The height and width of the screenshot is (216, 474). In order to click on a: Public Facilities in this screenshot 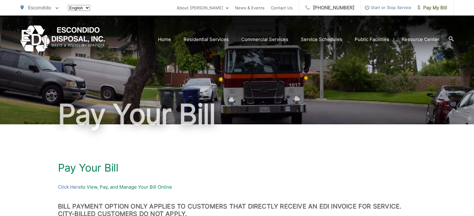, I will do `click(371, 40)`.